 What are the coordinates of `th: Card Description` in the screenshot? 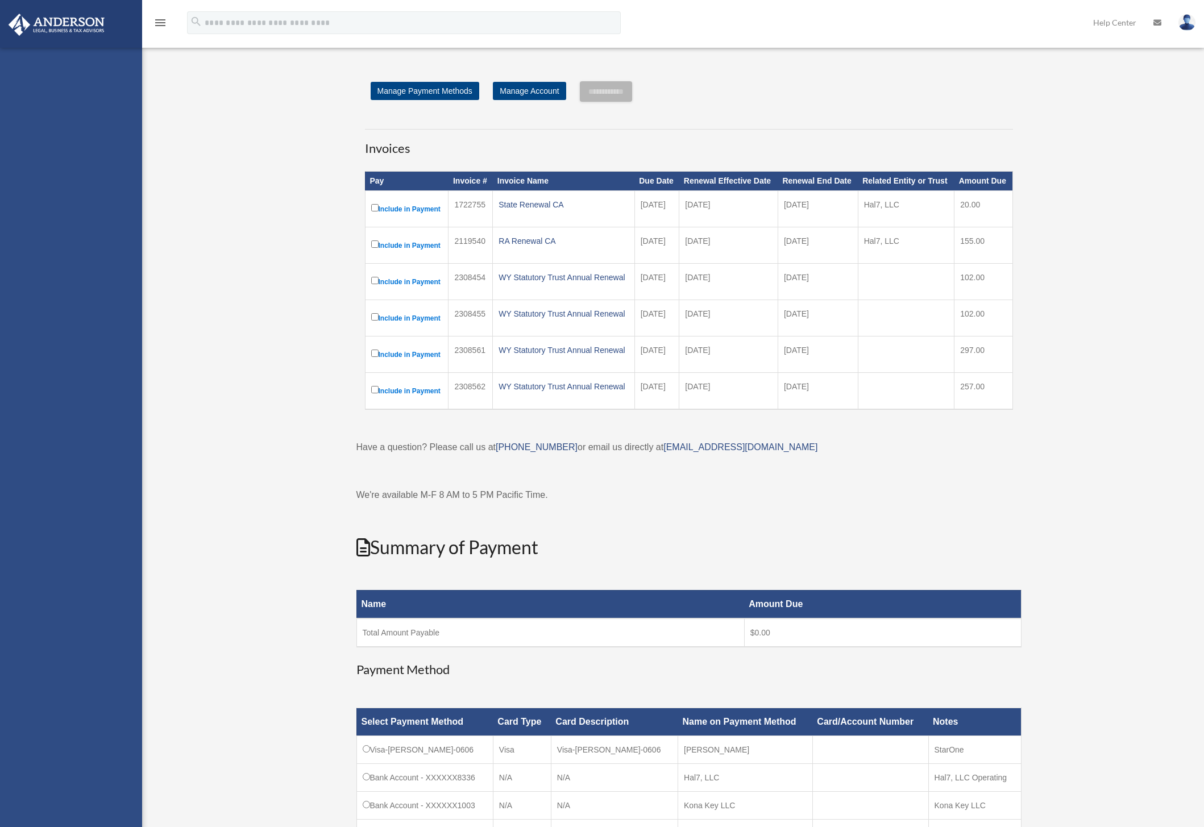 It's located at (614, 722).